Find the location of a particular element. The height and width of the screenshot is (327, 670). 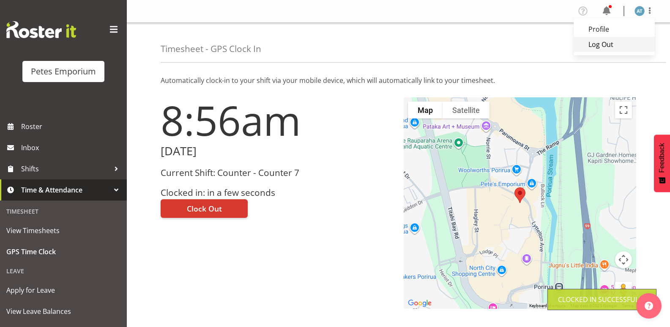

a: View Leave Balances is located at coordinates (63, 311).